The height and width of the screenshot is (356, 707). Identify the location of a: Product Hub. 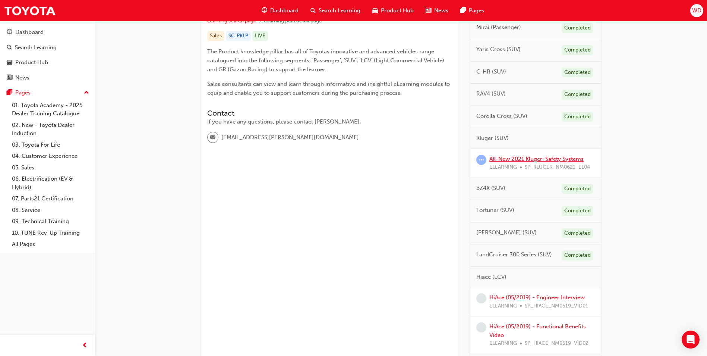
(47, 62).